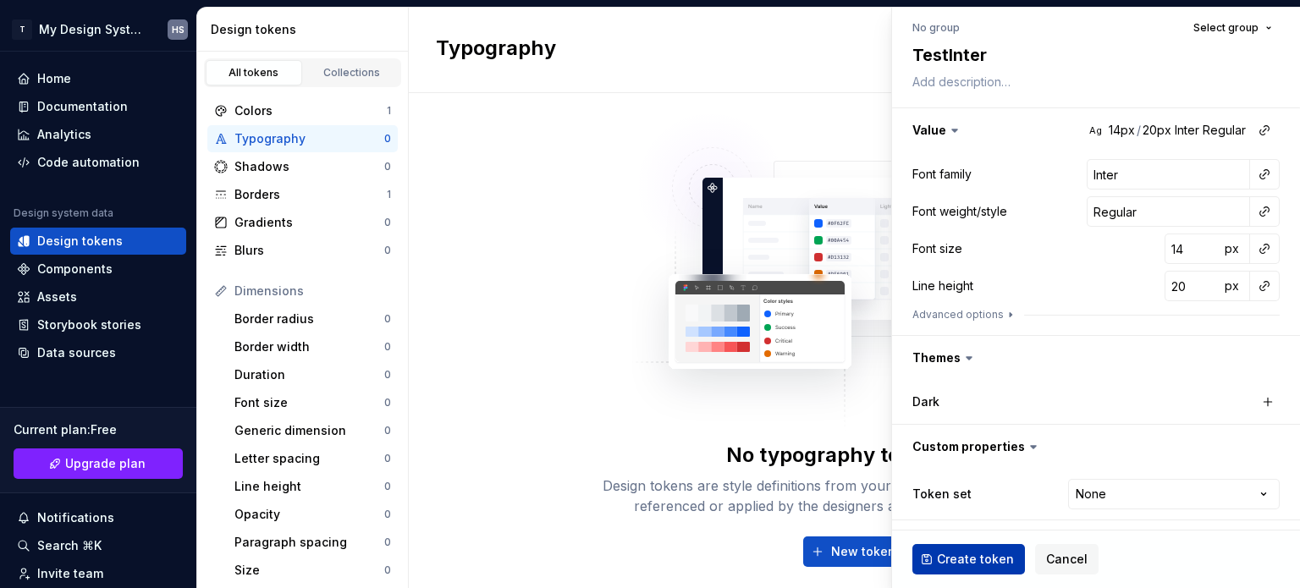 The width and height of the screenshot is (1300, 588). What do you see at coordinates (302, 195) in the screenshot?
I see `a: Borders1` at bounding box center [302, 195].